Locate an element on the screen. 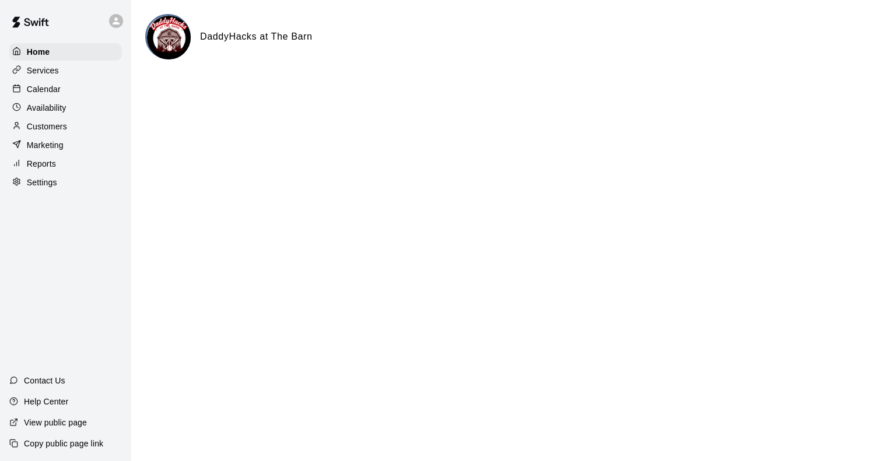 The width and height of the screenshot is (896, 461). div: Settings is located at coordinates (65, 182).